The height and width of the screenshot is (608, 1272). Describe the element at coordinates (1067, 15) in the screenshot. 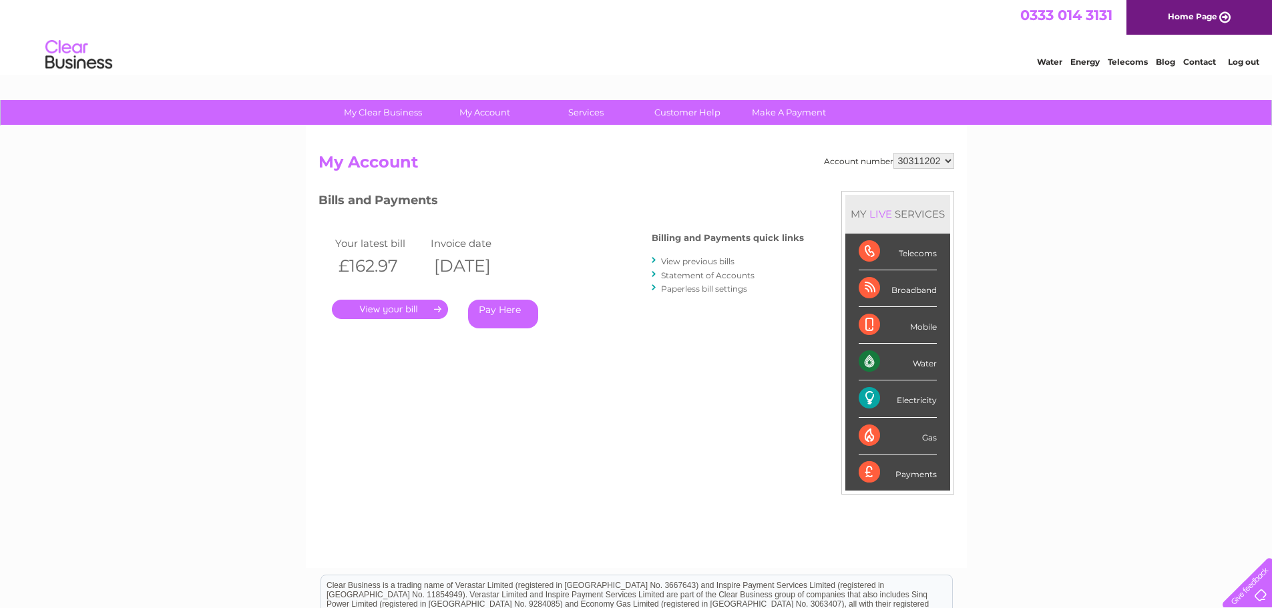

I see `a: 0333 014 3131` at that location.